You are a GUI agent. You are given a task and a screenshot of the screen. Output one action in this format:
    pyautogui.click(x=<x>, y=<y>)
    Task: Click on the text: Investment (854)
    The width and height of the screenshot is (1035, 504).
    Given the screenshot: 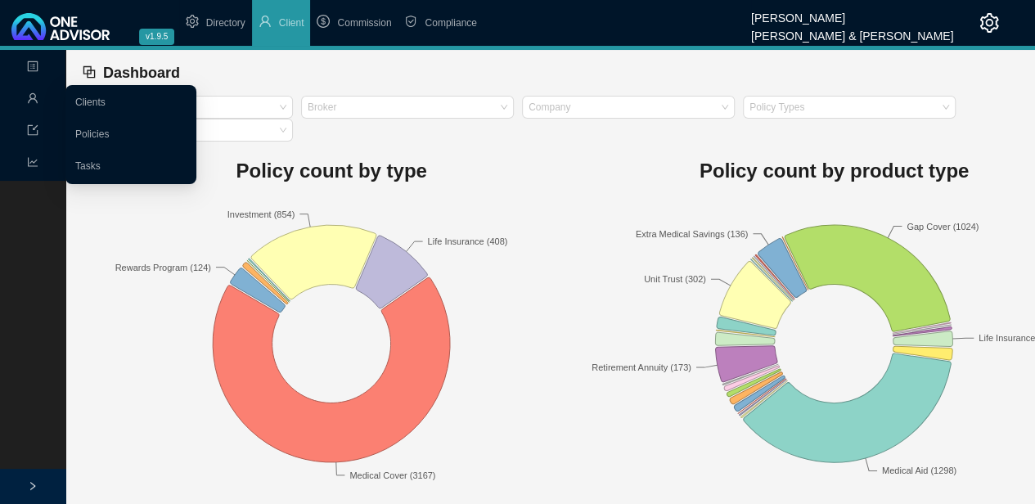 What is the action you would take?
    pyautogui.click(x=261, y=214)
    